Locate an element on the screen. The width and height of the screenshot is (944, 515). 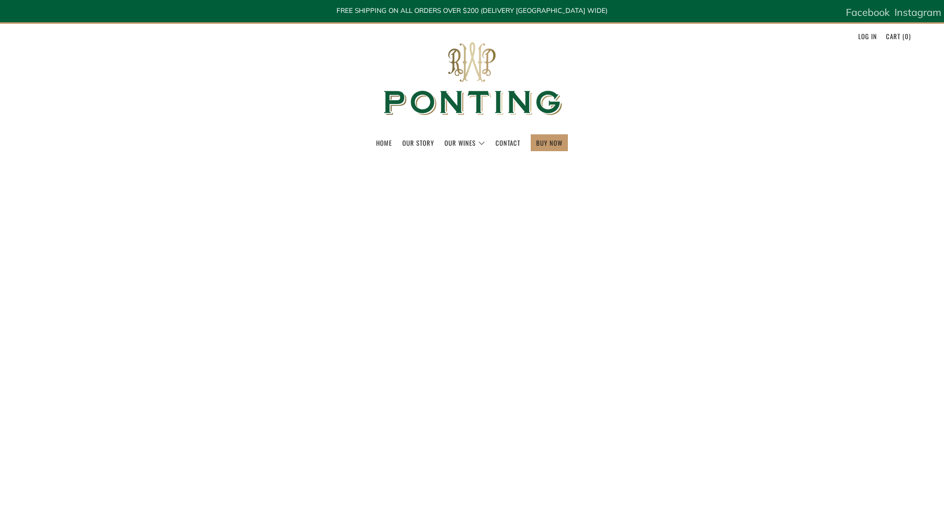
a: Facebook is located at coordinates (867, 12).